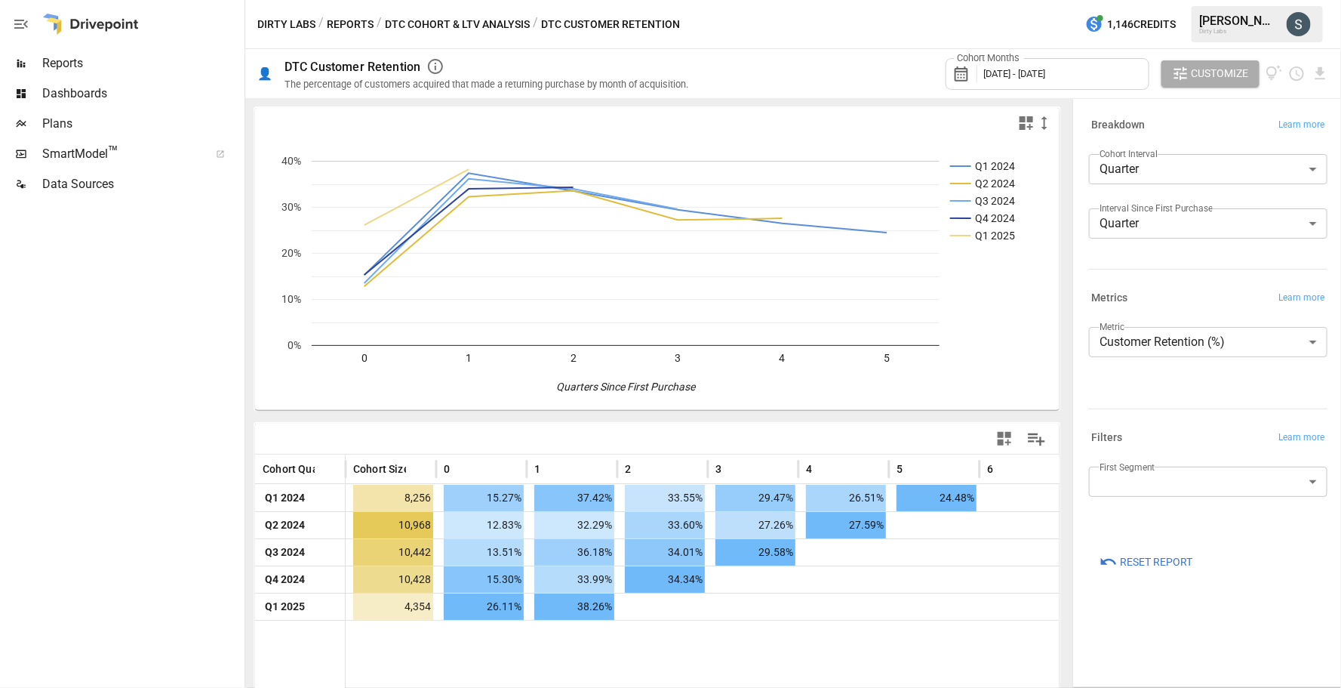  I want to click on button: Download report, so click(1320, 73).